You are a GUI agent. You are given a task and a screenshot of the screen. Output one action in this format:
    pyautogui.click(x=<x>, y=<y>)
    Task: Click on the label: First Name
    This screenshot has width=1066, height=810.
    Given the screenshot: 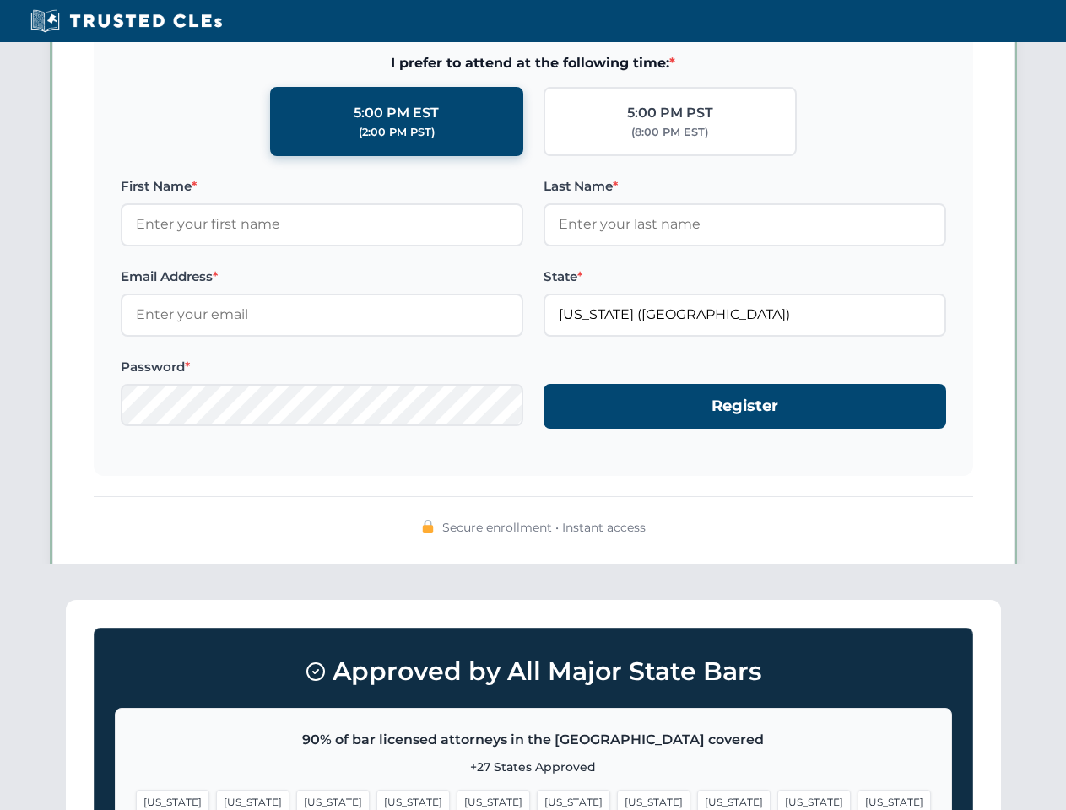 What is the action you would take?
    pyautogui.click(x=322, y=187)
    